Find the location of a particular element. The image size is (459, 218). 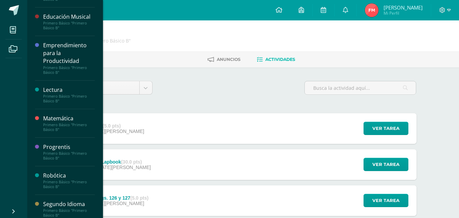

strong: (30.0 pts) is located at coordinates (131, 162).